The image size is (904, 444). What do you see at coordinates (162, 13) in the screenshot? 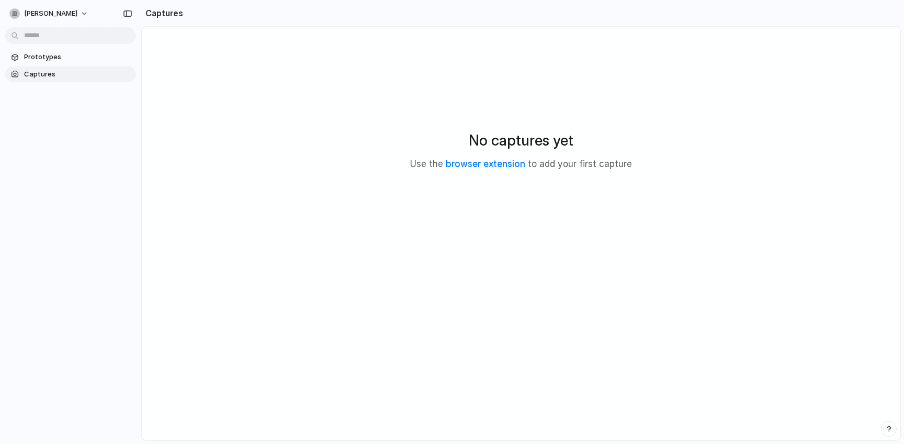
I see `h2: Captures` at bounding box center [162, 13].